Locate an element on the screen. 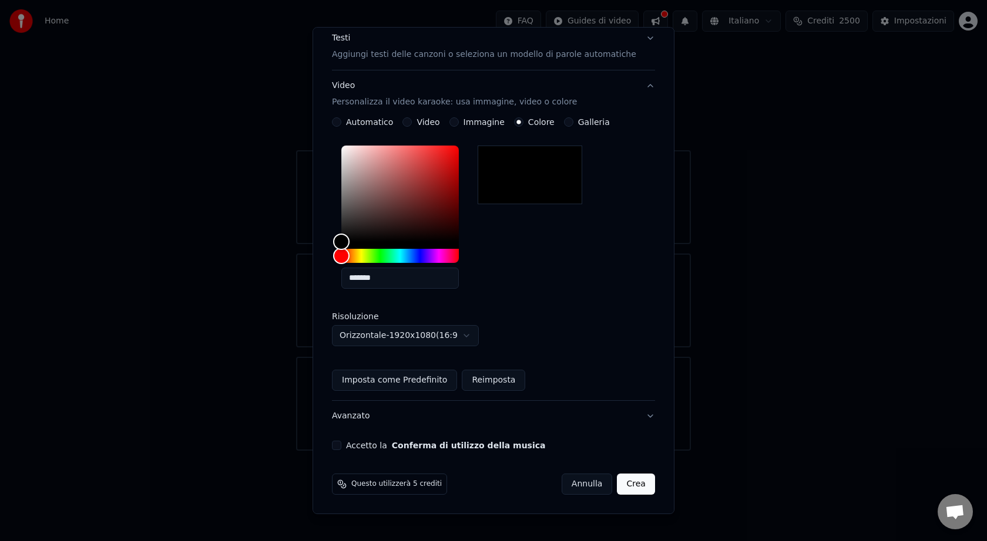 This screenshot has width=987, height=541. button: TestiAggiungi testi delle canzoni o seleziona un modello di parole automatiche is located at coordinates (493, 46).